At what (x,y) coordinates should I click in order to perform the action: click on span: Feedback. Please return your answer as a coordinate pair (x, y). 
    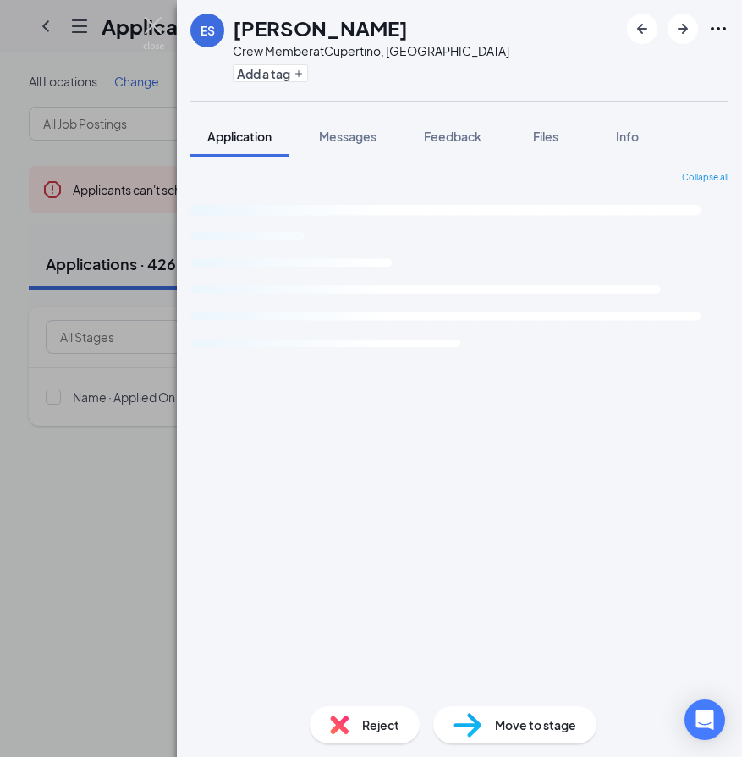
    Looking at the image, I should click on (453, 136).